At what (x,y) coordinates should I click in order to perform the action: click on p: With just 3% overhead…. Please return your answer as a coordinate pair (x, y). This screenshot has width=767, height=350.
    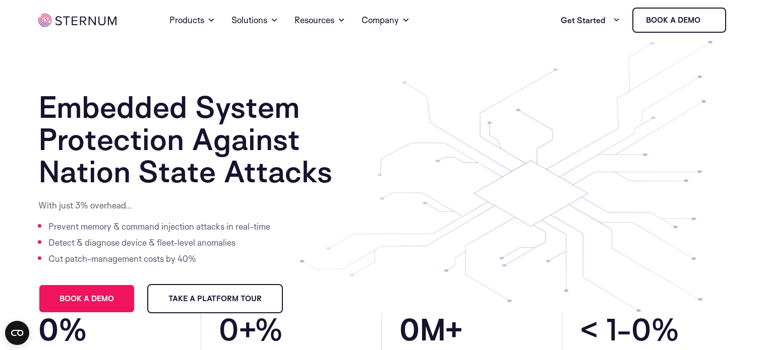
    Looking at the image, I should click on (155, 206).